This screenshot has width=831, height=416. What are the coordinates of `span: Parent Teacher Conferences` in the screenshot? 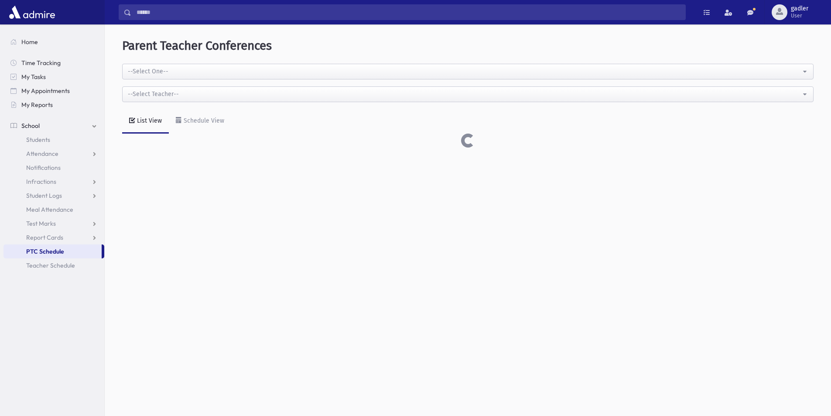 It's located at (197, 45).